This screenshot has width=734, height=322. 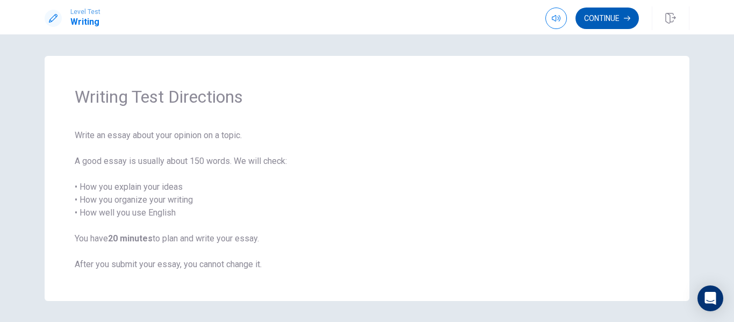 What do you see at coordinates (367, 97) in the screenshot?
I see `span: Writing Test Directions` at bounding box center [367, 97].